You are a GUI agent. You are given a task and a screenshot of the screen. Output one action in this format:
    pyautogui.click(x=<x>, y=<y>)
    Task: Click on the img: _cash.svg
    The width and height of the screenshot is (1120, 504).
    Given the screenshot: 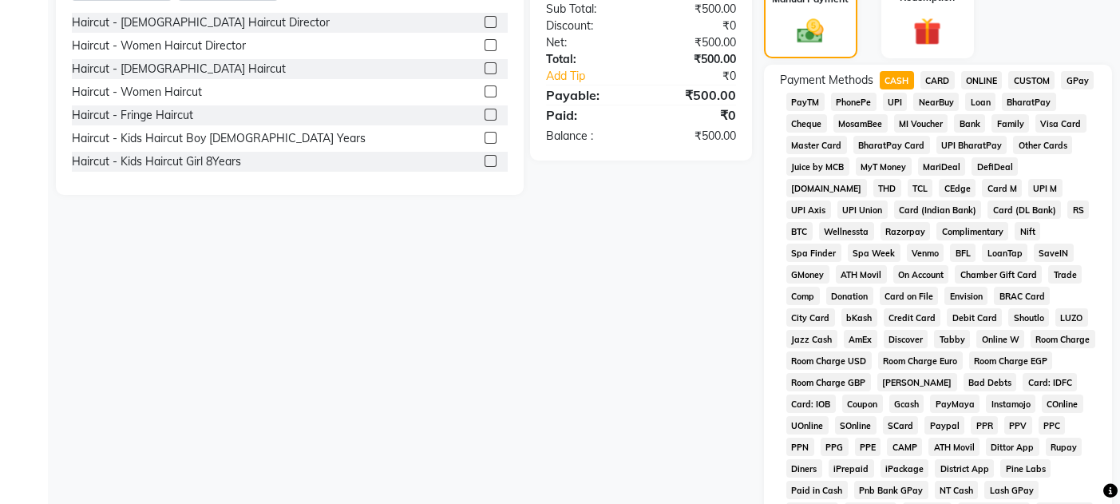 What is the action you would take?
    pyautogui.click(x=810, y=31)
    